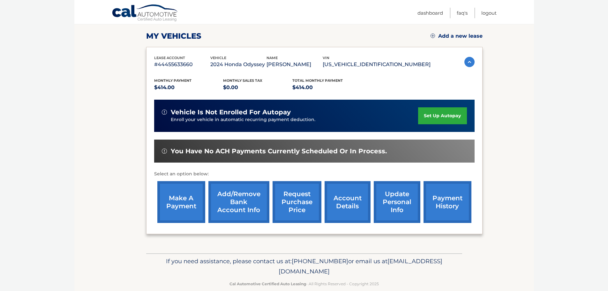 Image resolution: width=608 pixels, height=291 pixels. What do you see at coordinates (297, 202) in the screenshot?
I see `a: request purchase price` at bounding box center [297, 202].